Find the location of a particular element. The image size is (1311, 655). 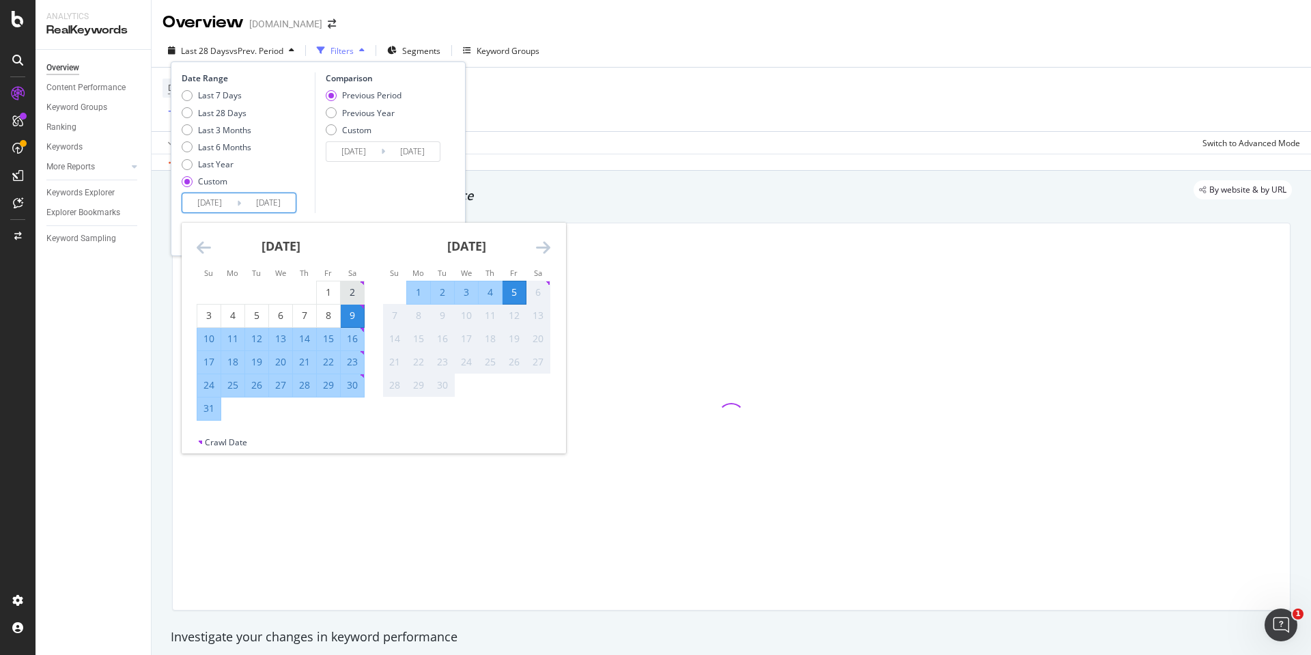

div: Overview is located at coordinates (63, 68).